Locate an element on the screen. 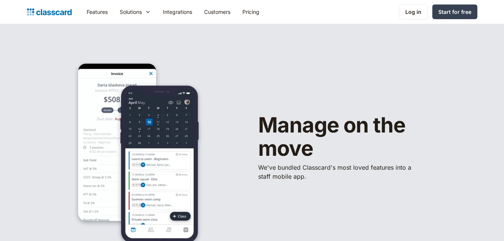 The width and height of the screenshot is (504, 241). a: home is located at coordinates (49, 12).